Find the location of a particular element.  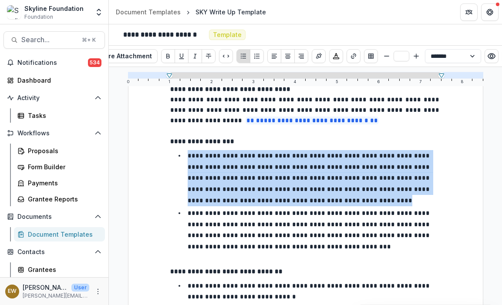

button: Open Contacts is located at coordinates (54, 252).